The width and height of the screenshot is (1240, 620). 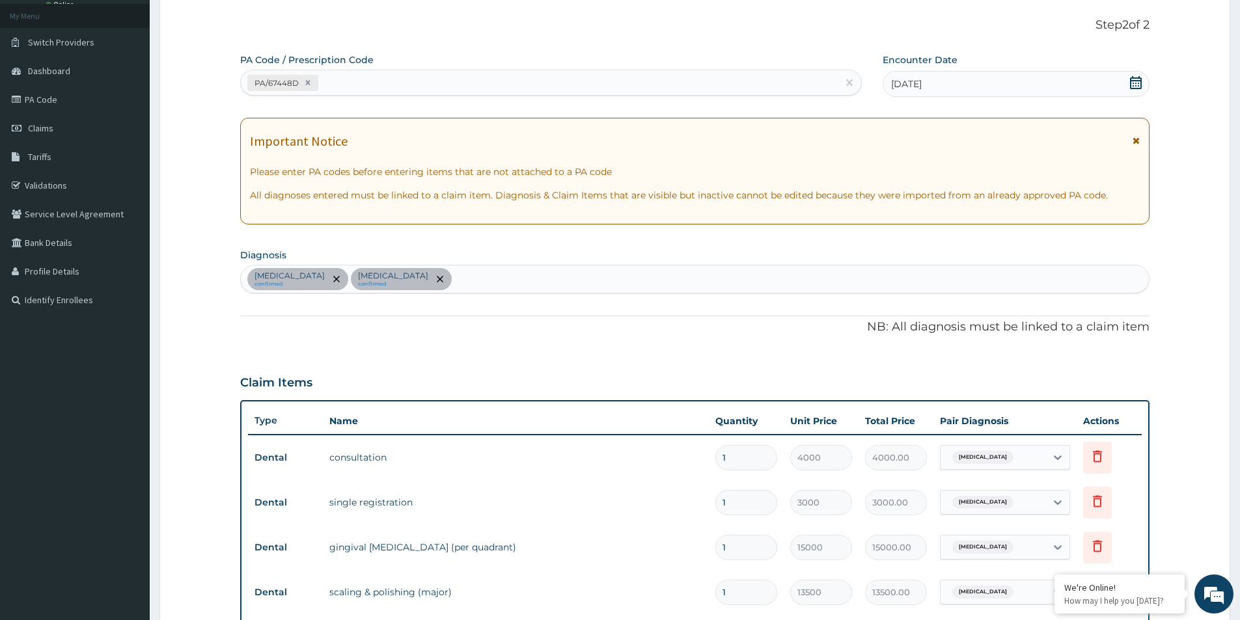 I want to click on th: Unit Price, so click(x=821, y=421).